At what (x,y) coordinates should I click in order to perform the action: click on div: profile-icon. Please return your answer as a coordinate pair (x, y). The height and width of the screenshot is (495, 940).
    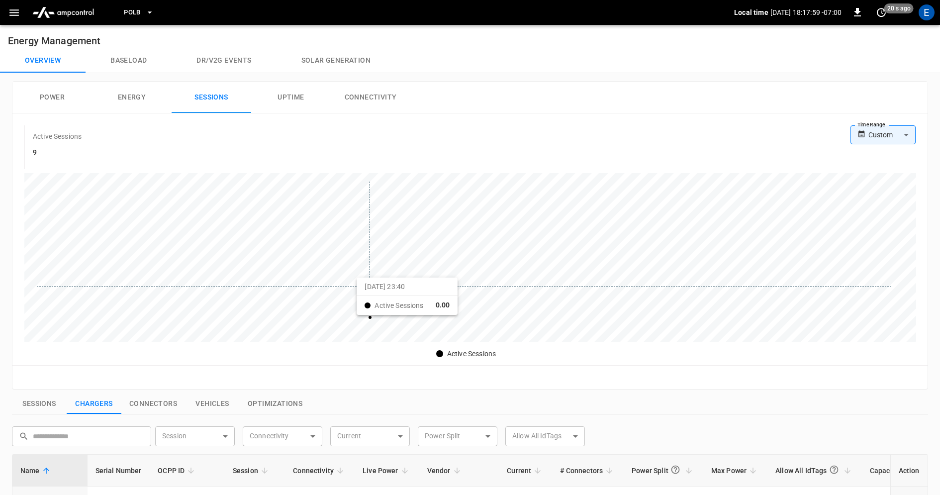
    Looking at the image, I should click on (926, 12).